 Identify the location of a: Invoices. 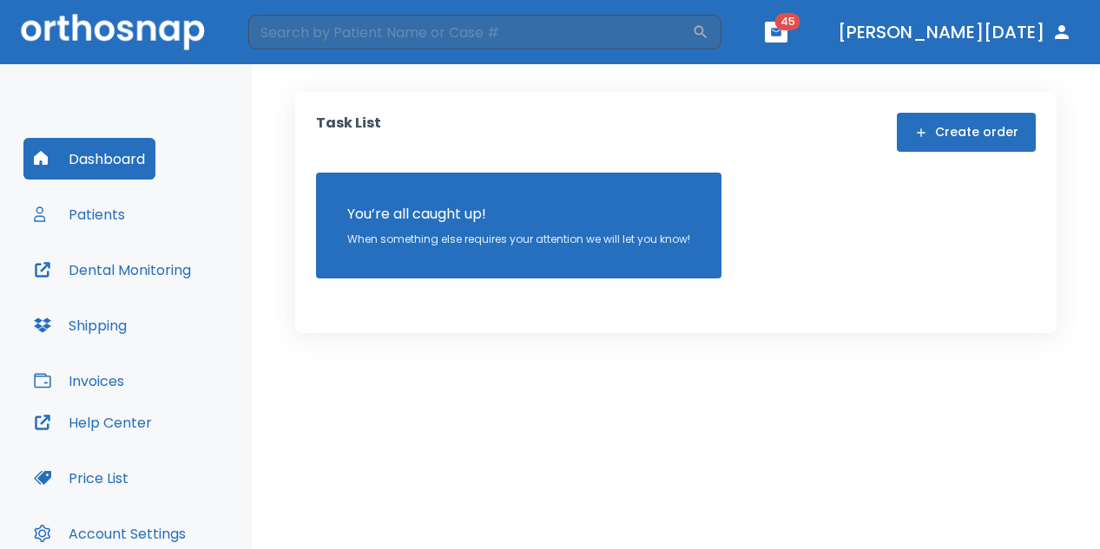
(79, 381).